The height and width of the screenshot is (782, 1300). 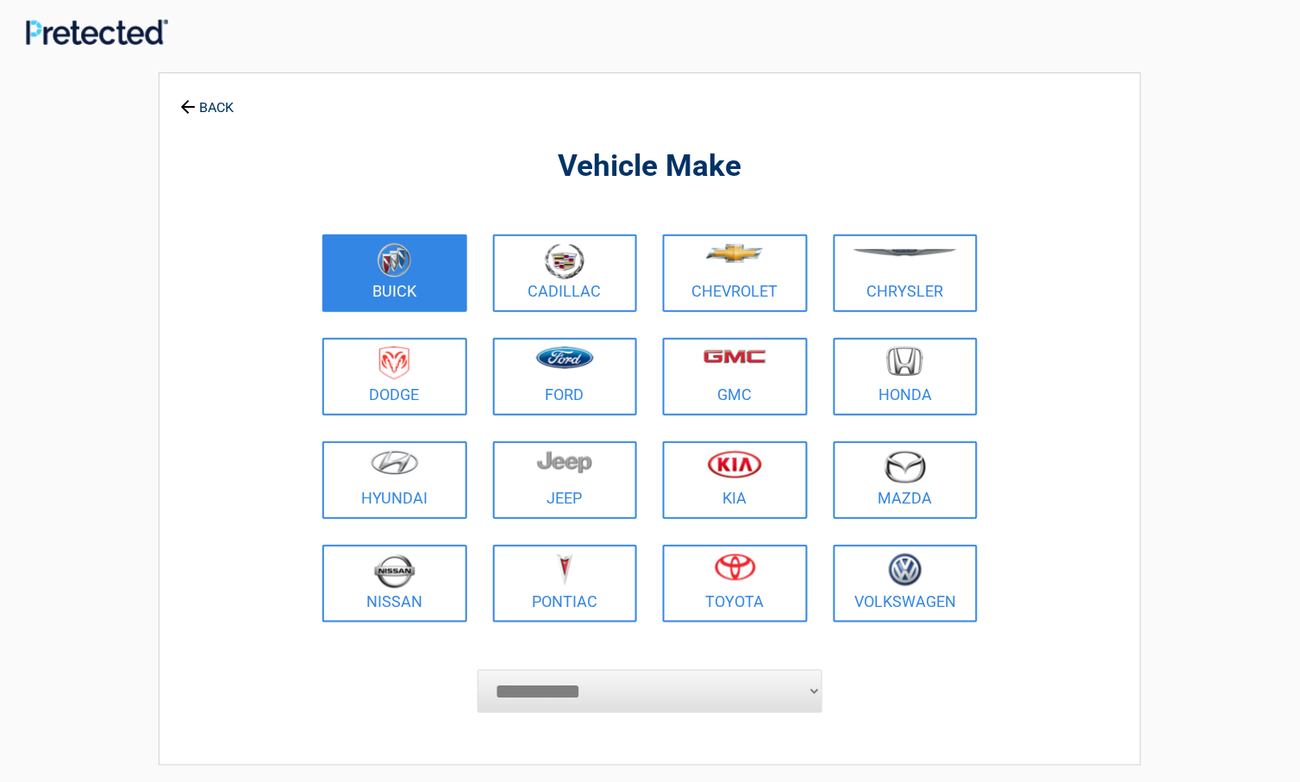 What do you see at coordinates (566, 273) in the screenshot?
I see `a: Cadillac` at bounding box center [566, 273].